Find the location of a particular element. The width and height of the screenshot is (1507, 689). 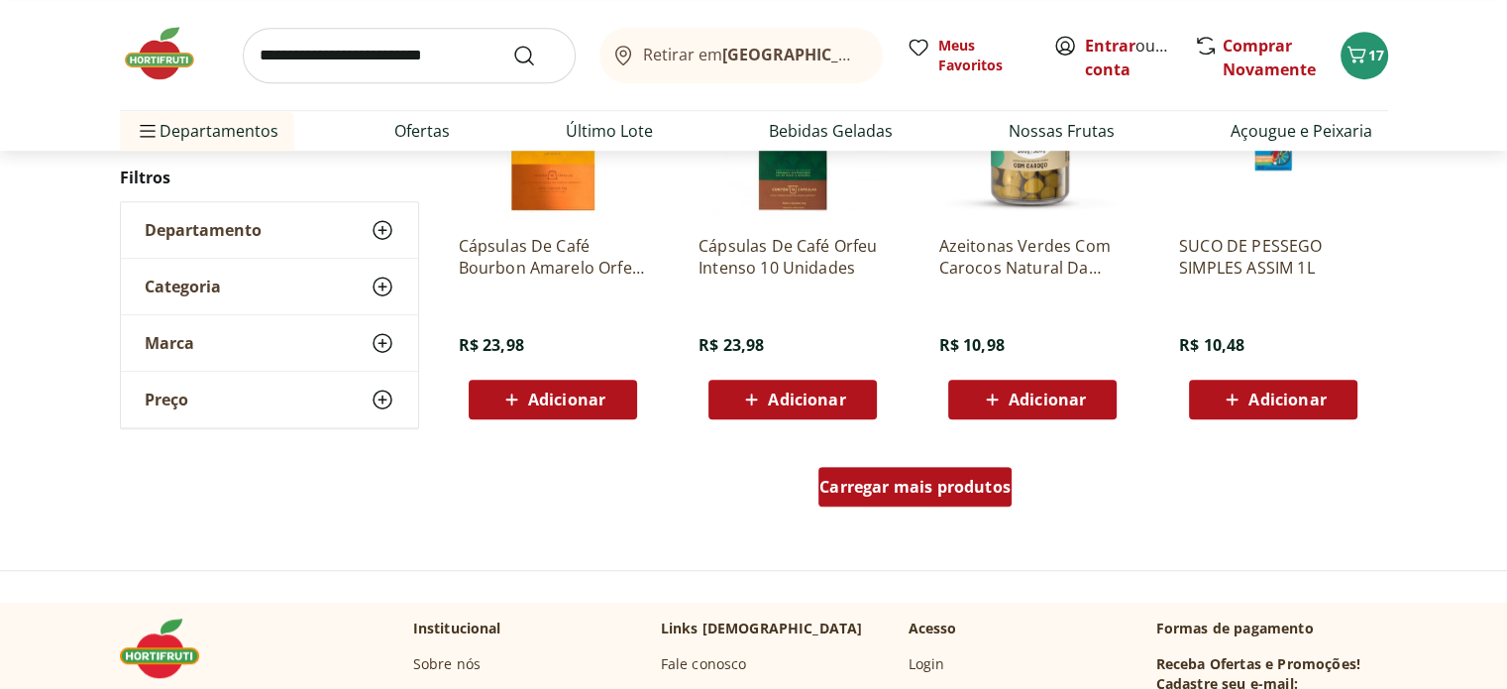

span: Departamento is located at coordinates (203, 231).